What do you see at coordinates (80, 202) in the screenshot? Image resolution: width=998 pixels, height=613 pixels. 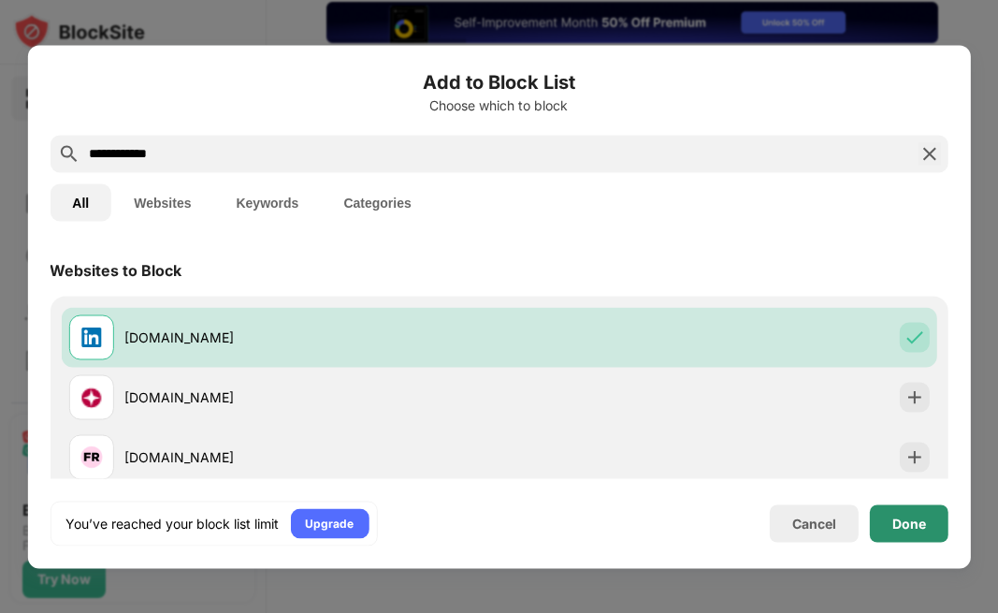 I see `button: All` at bounding box center [80, 202].